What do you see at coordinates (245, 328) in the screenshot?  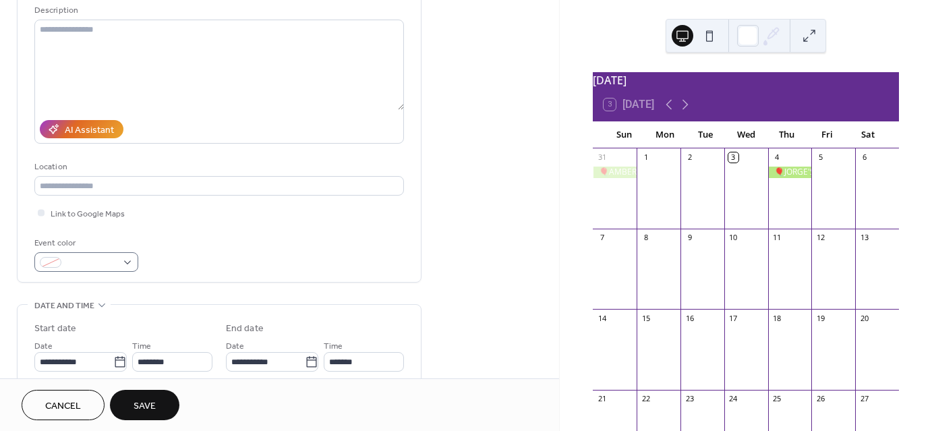 I see `div: End date` at bounding box center [245, 328].